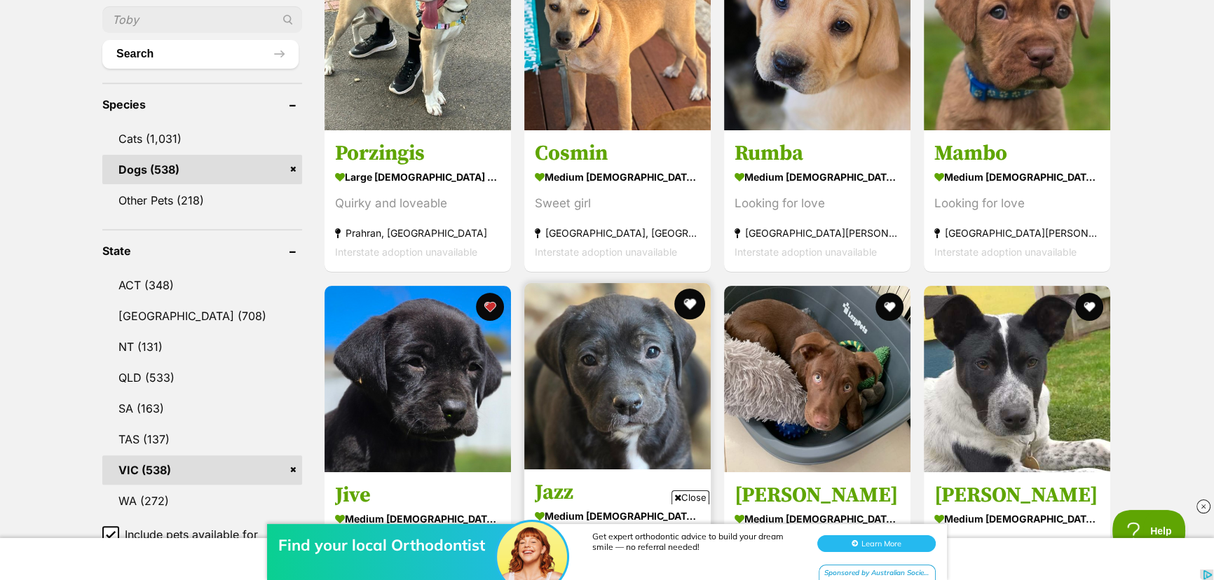 The height and width of the screenshot is (580, 1214). What do you see at coordinates (617, 204) in the screenshot?
I see `div: Sweet girl` at bounding box center [617, 204].